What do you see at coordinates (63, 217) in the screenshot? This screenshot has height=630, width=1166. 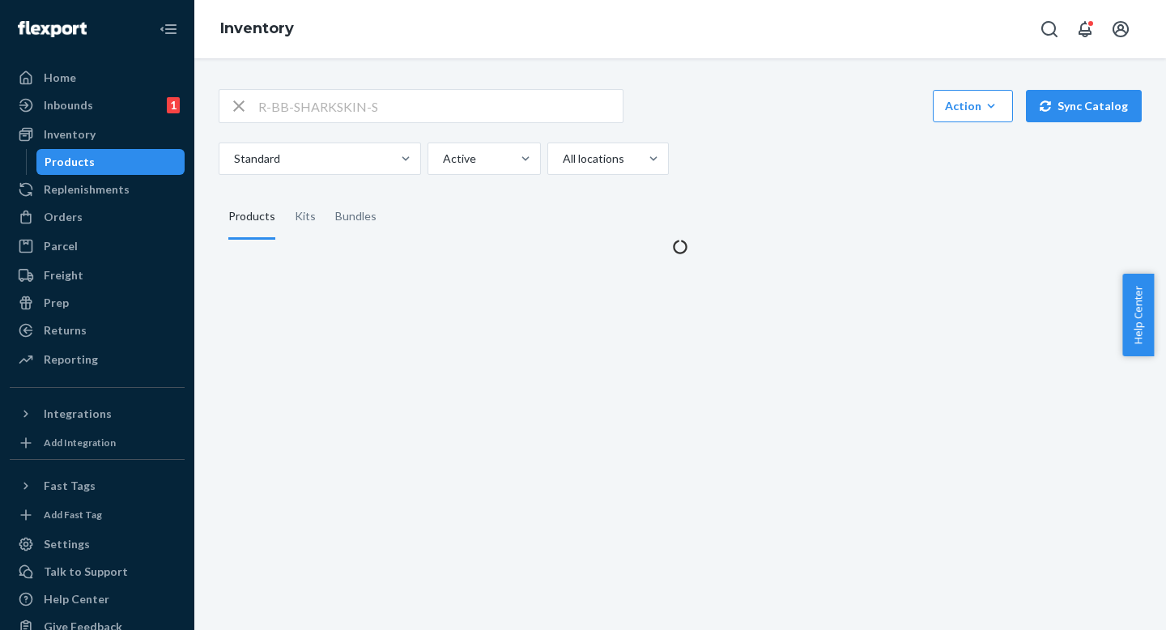 I see `div: Orders` at bounding box center [63, 217].